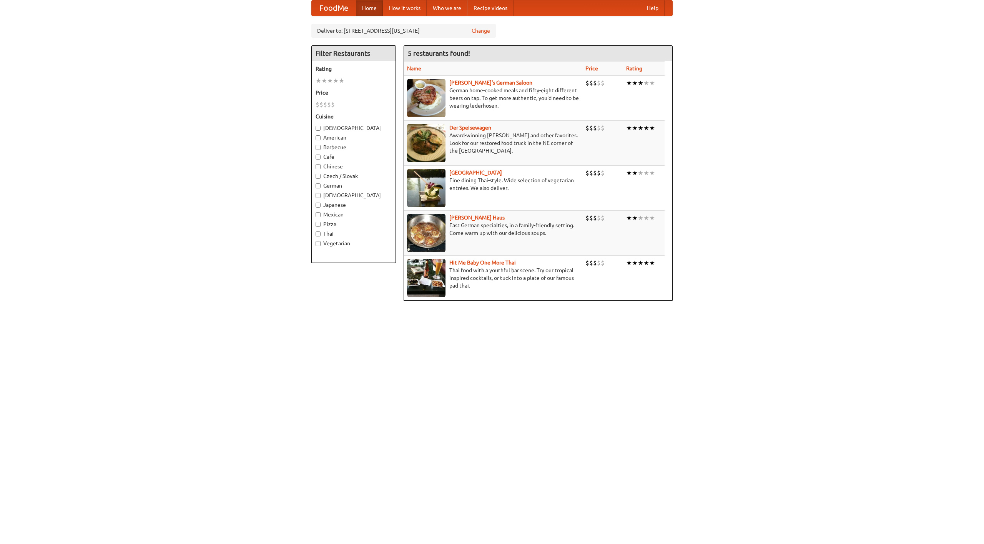 Image resolution: width=984 pixels, height=544 pixels. What do you see at coordinates (483, 263) in the screenshot?
I see `b: Hit Me Baby One More Thai` at bounding box center [483, 263].